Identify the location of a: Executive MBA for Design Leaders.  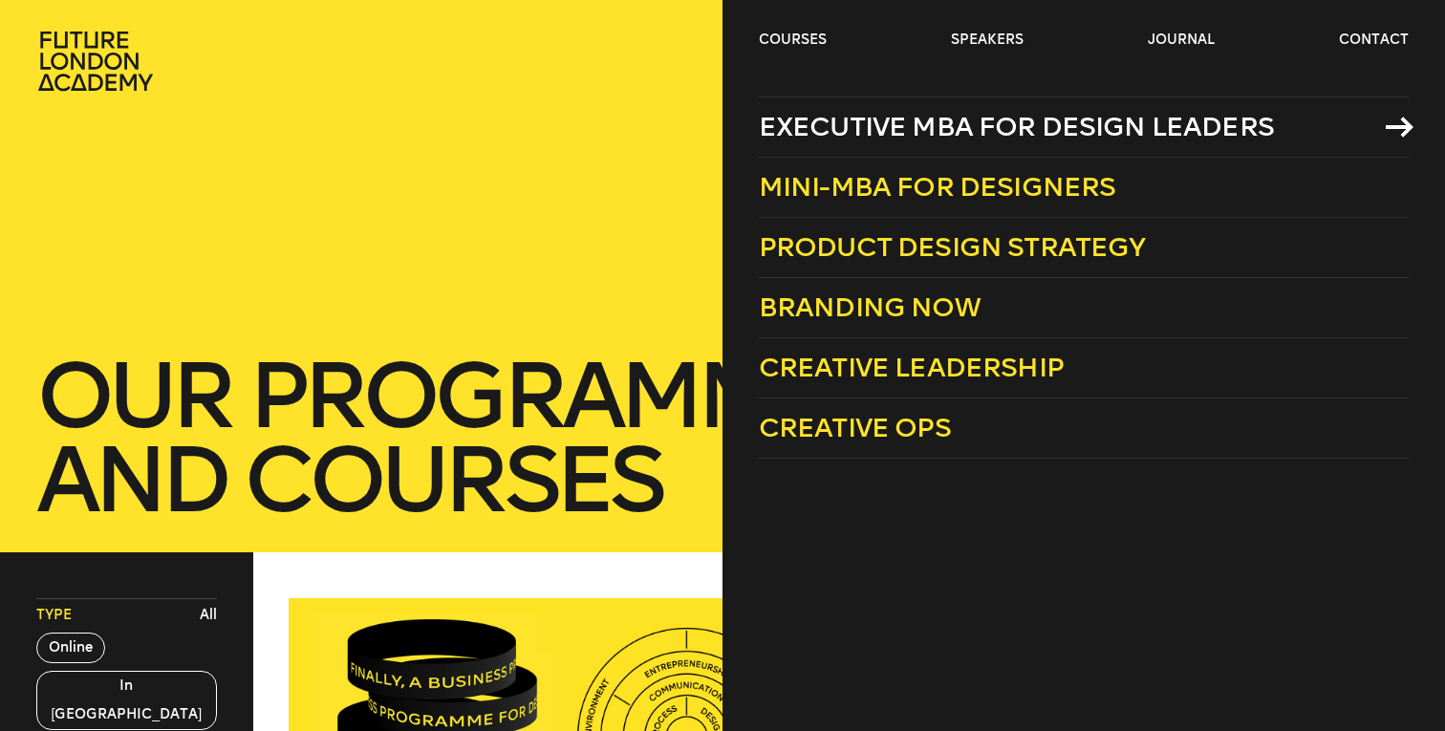
(1084, 127).